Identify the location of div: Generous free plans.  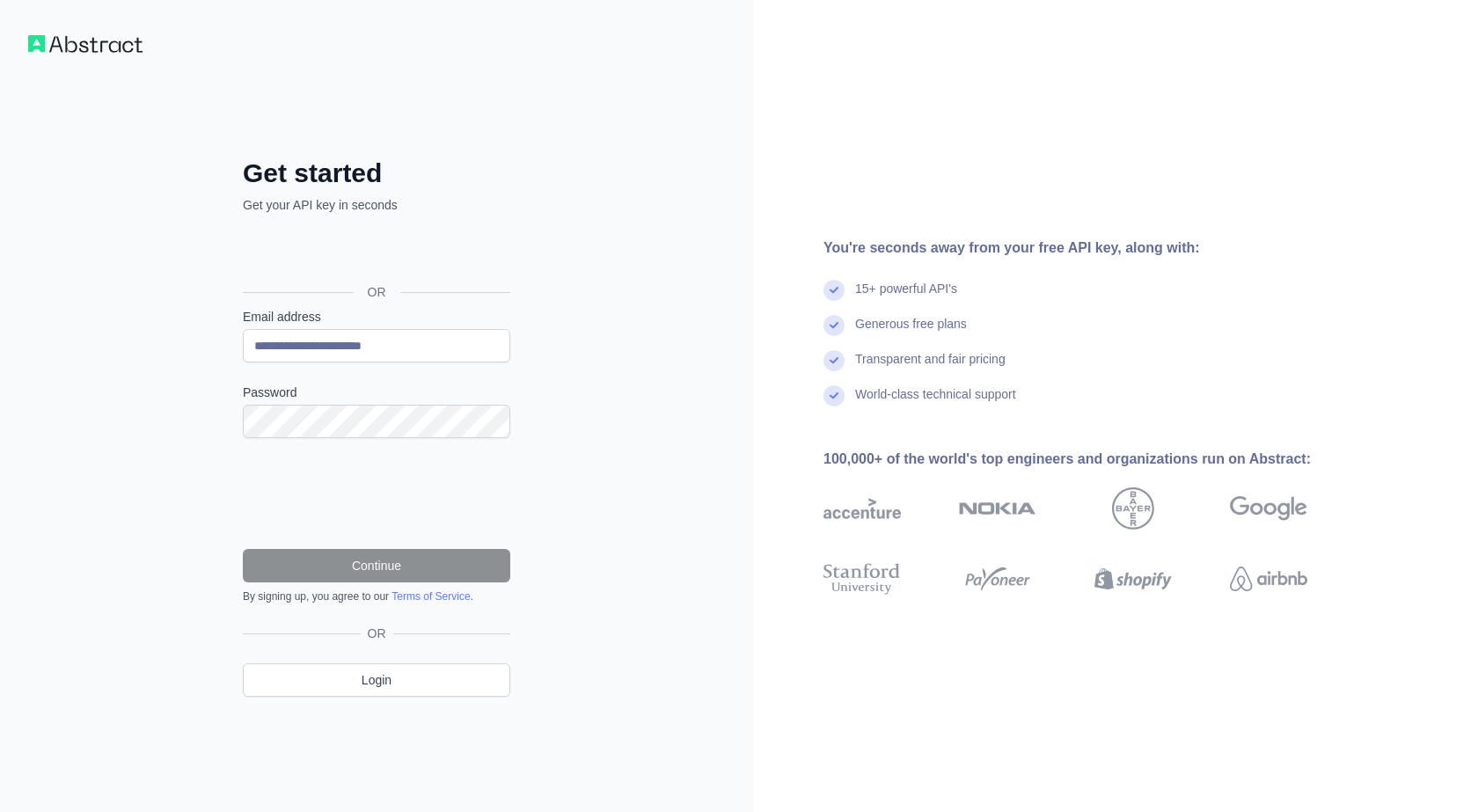
(911, 332).